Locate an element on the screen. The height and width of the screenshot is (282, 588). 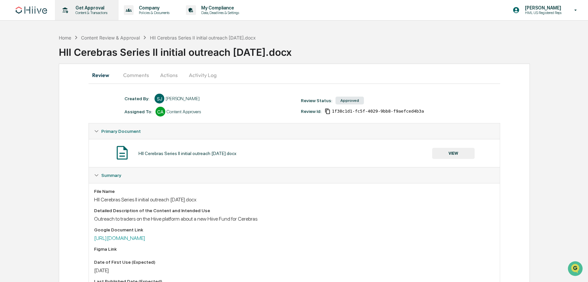
span: Primary Document is located at coordinates (121, 131).